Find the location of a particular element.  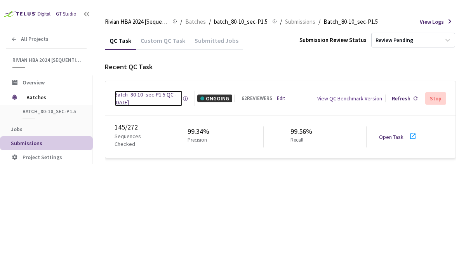

div: Custom QC Task is located at coordinates (163, 43).